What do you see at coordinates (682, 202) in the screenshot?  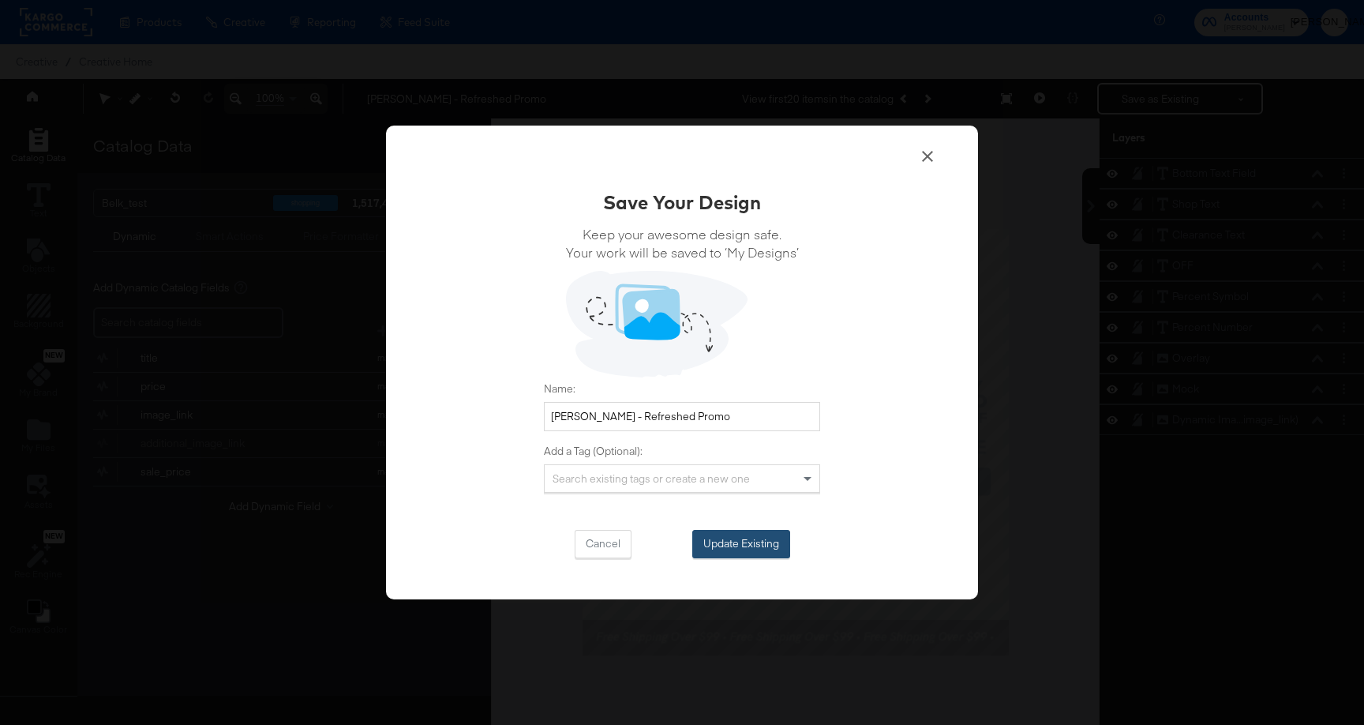 I see `div: Save Your Design` at bounding box center [682, 202].